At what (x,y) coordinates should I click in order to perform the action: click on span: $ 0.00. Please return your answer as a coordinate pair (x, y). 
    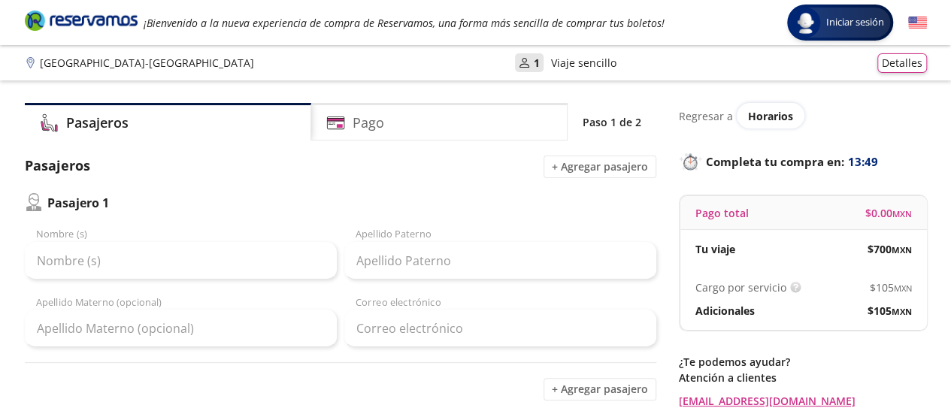
    Looking at the image, I should click on (888, 213).